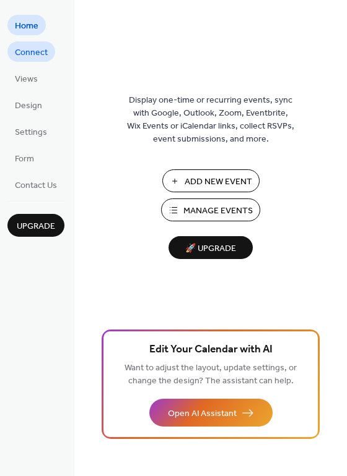  I want to click on span: Views, so click(26, 79).